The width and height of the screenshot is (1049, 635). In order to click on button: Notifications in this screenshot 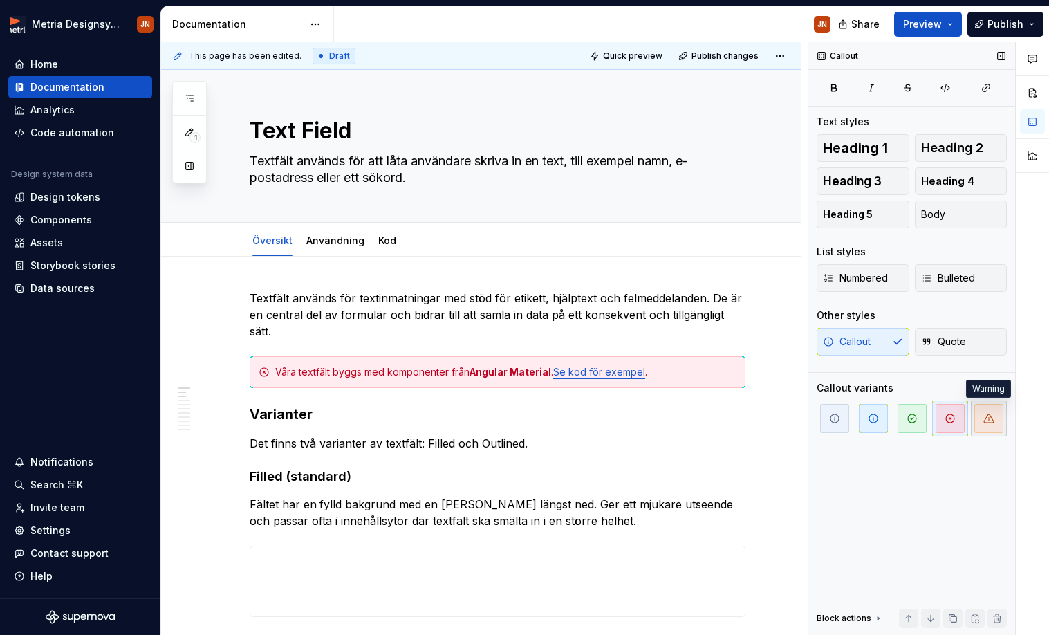, I will do `click(80, 462)`.